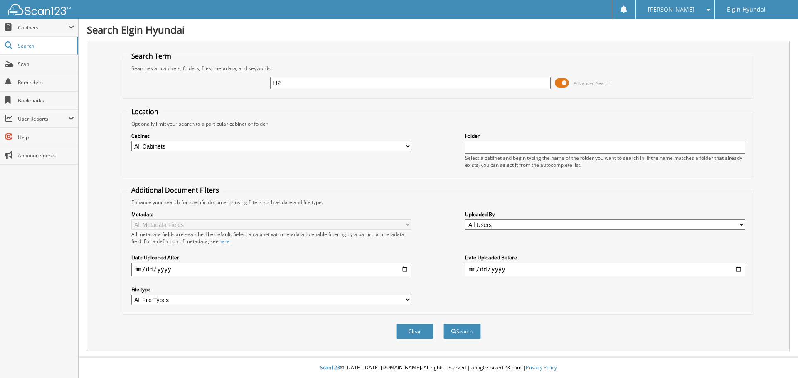  I want to click on span: Reminders, so click(46, 82).